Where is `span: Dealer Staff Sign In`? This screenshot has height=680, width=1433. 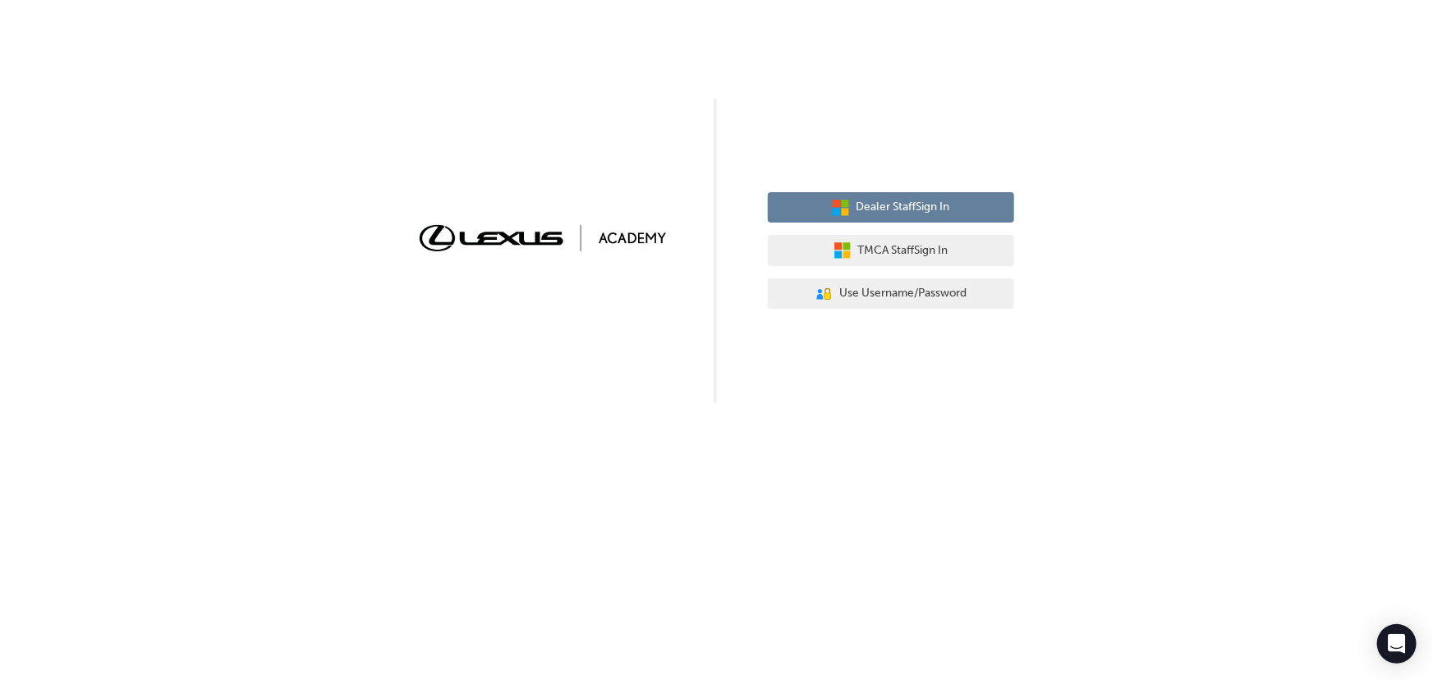 span: Dealer Staff Sign In is located at coordinates (904, 207).